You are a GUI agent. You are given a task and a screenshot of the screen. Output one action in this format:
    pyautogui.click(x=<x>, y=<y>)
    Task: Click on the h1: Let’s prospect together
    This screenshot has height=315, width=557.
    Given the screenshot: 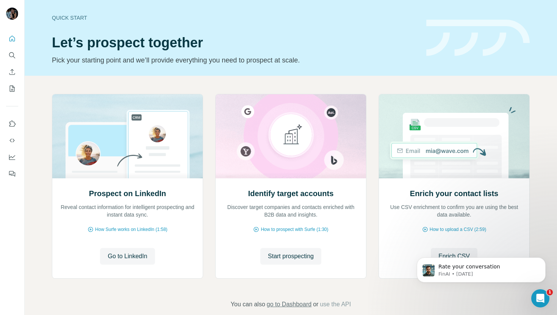 What is the action you would take?
    pyautogui.click(x=234, y=43)
    